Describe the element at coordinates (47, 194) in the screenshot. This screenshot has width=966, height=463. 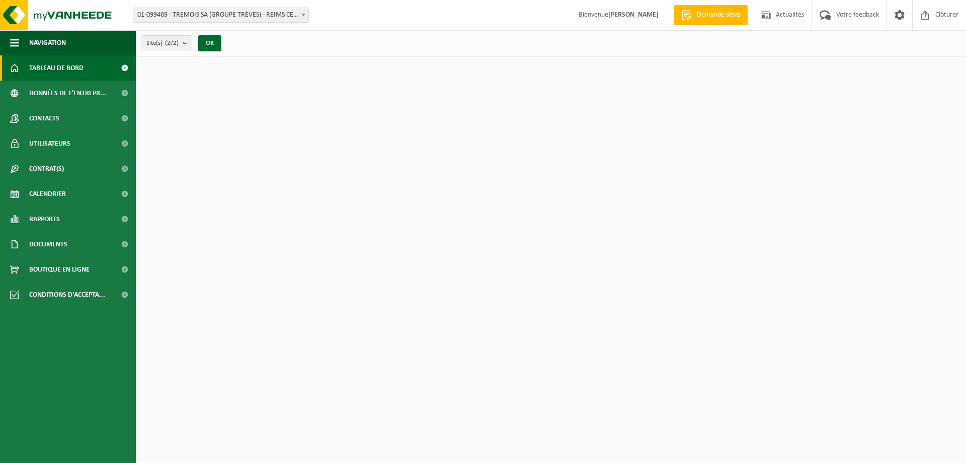
I see `span: Calendrier` at that location.